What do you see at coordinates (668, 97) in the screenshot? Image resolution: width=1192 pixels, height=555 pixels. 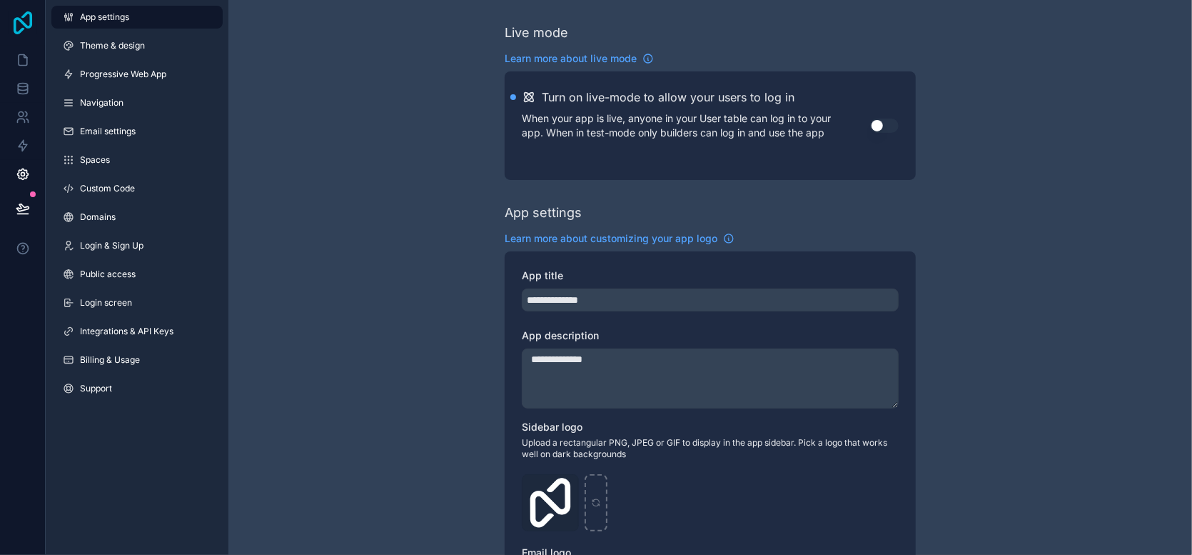 I see `h2: Turn on live-mode to allow your users to log in` at bounding box center [668, 97].